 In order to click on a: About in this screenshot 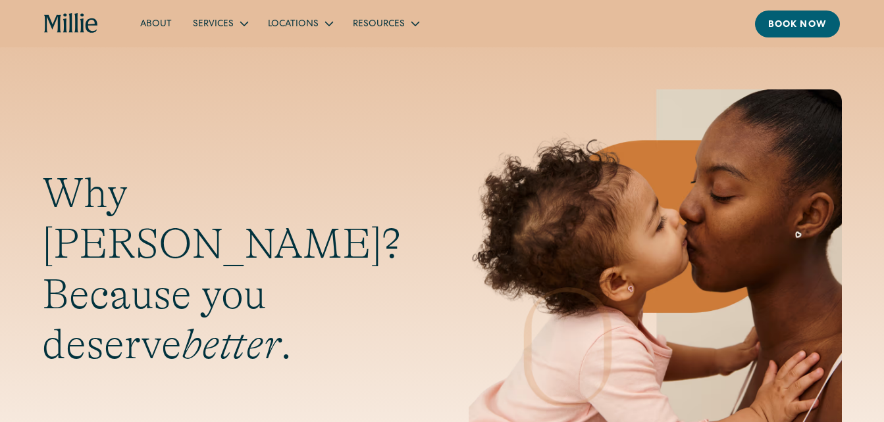, I will do `click(156, 23)`.